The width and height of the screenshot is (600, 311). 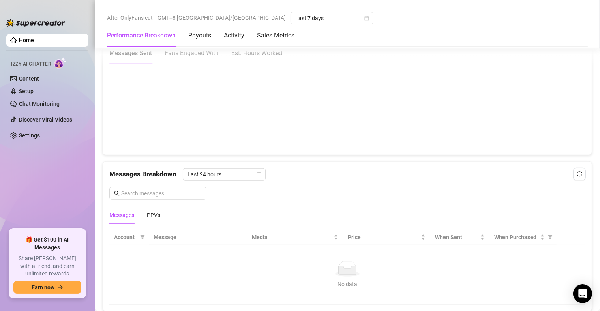 I want to click on div: Payouts, so click(x=200, y=36).